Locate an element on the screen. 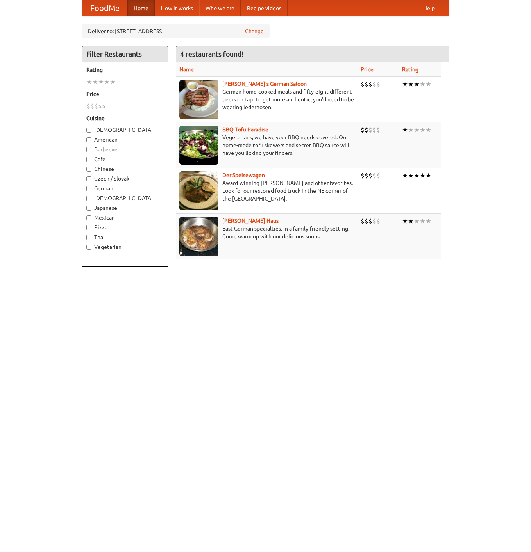 This screenshot has width=531, height=552. img: tofuparadise.jpg is located at coordinates (199, 145).